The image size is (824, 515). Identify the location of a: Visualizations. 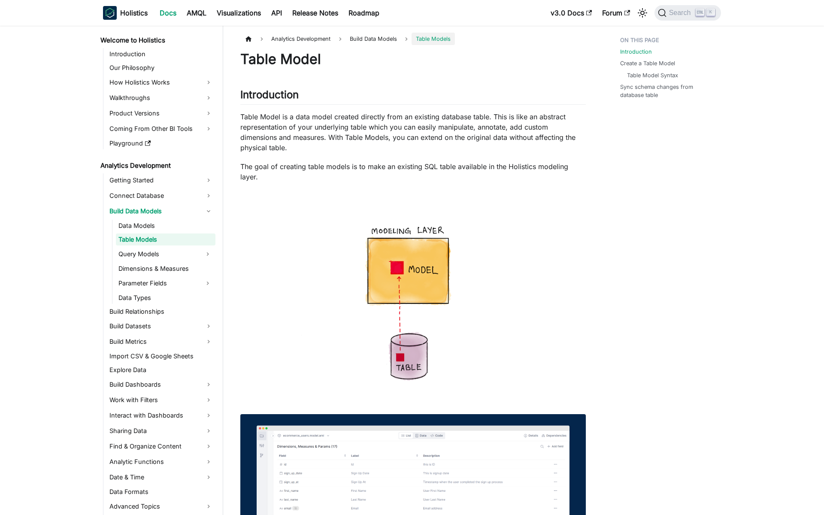
(239, 13).